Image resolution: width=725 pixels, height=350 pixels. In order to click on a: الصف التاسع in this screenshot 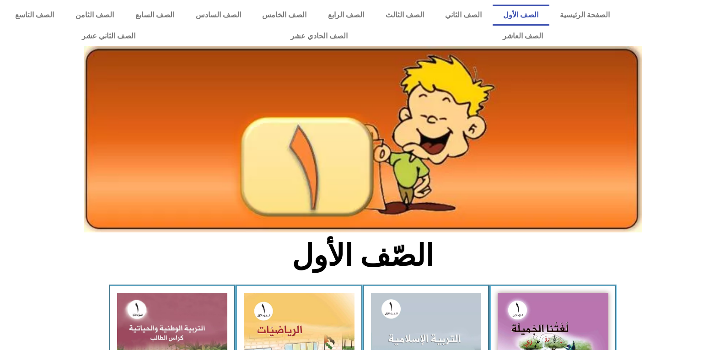, I will do `click(35, 15)`.